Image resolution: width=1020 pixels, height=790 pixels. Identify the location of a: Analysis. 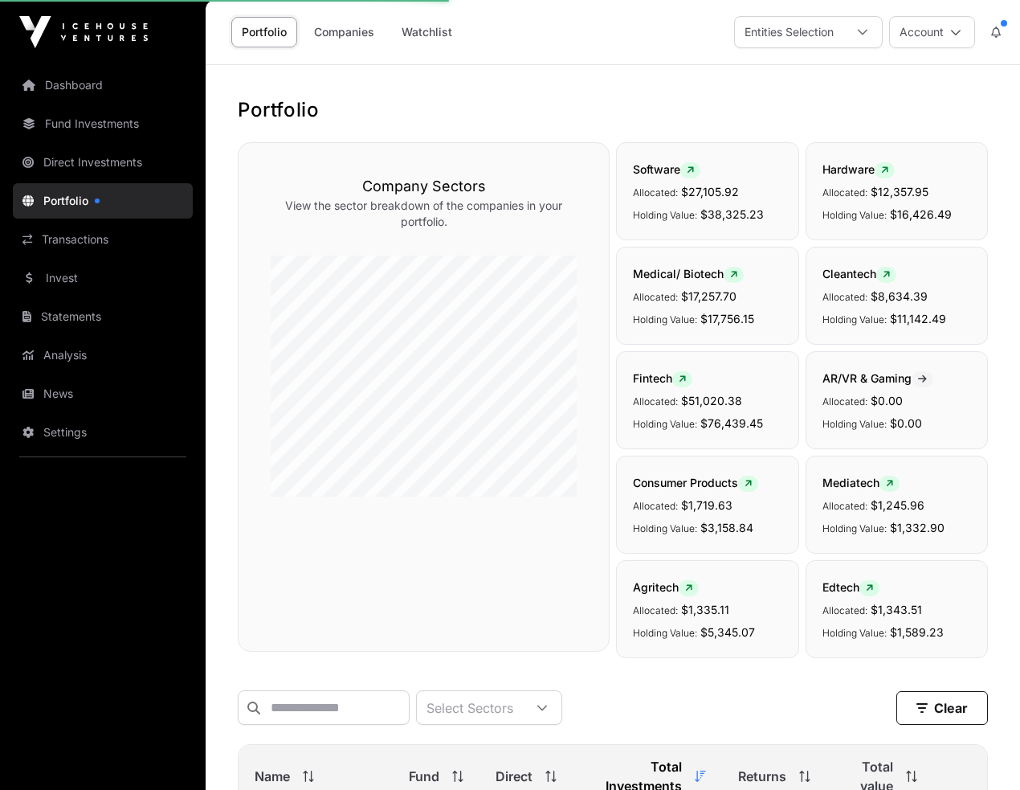
(103, 355).